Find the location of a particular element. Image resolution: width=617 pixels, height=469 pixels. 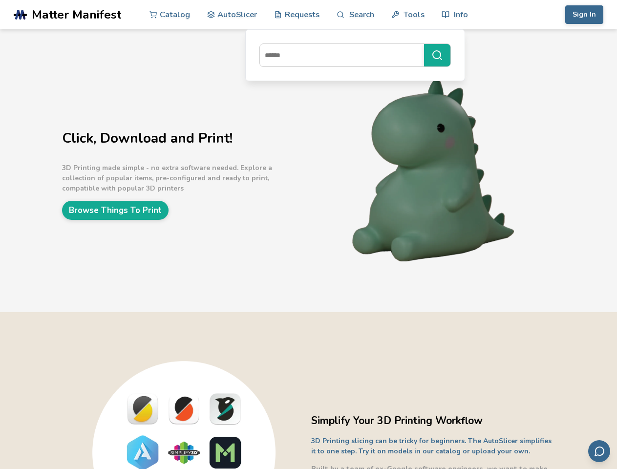

h2: Simplify Your 3D Printing Workflow is located at coordinates (434, 421).